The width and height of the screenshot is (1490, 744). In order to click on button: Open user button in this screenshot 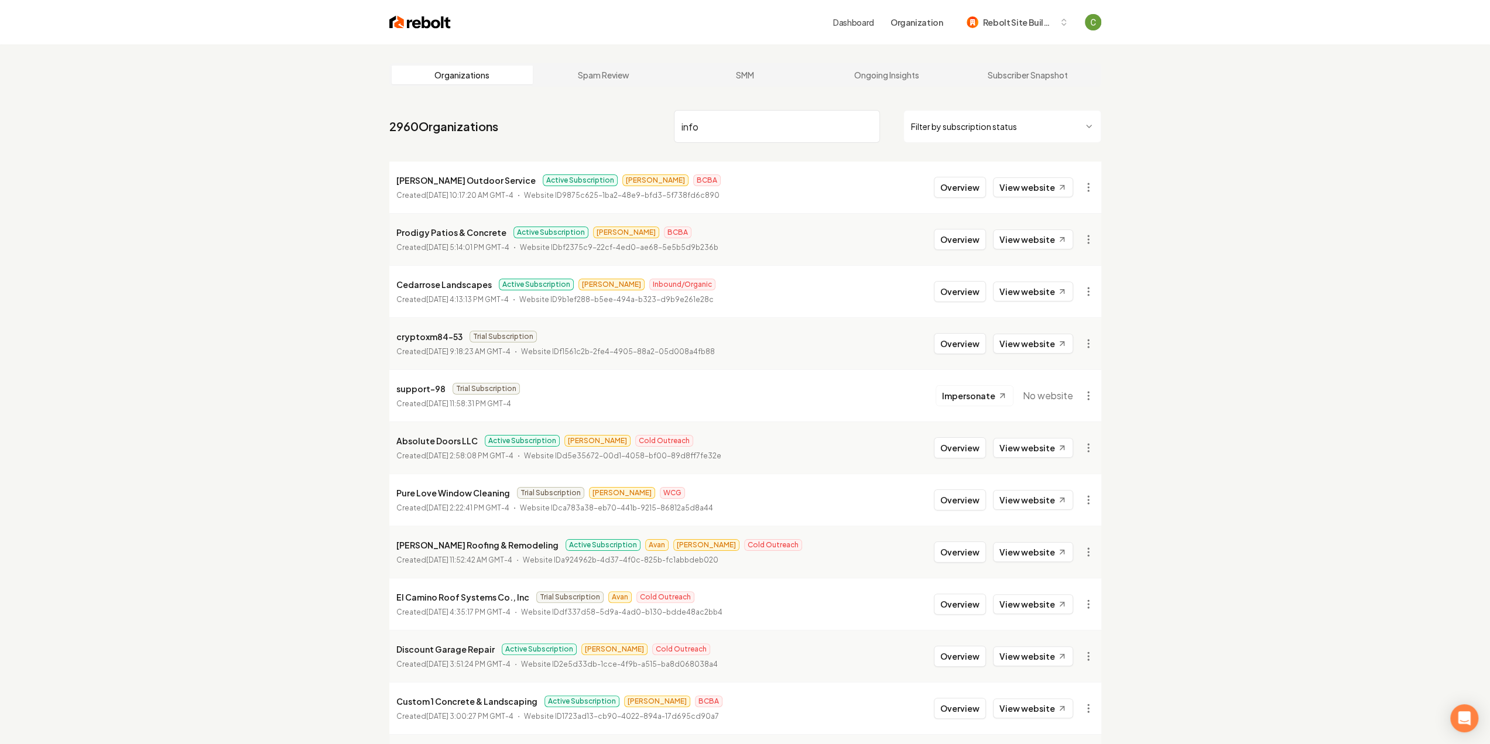, I will do `click(1093, 22)`.